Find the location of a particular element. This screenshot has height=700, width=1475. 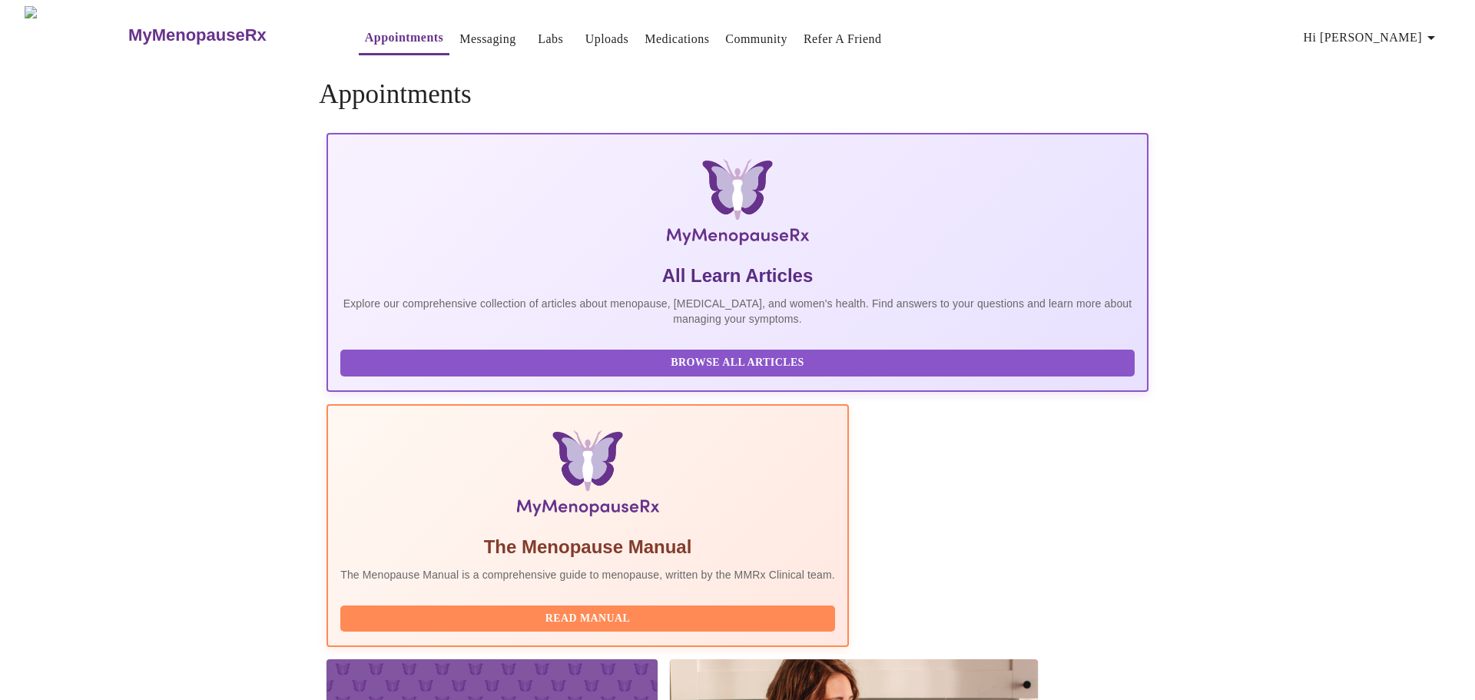

h4: Appointments is located at coordinates (737, 94).